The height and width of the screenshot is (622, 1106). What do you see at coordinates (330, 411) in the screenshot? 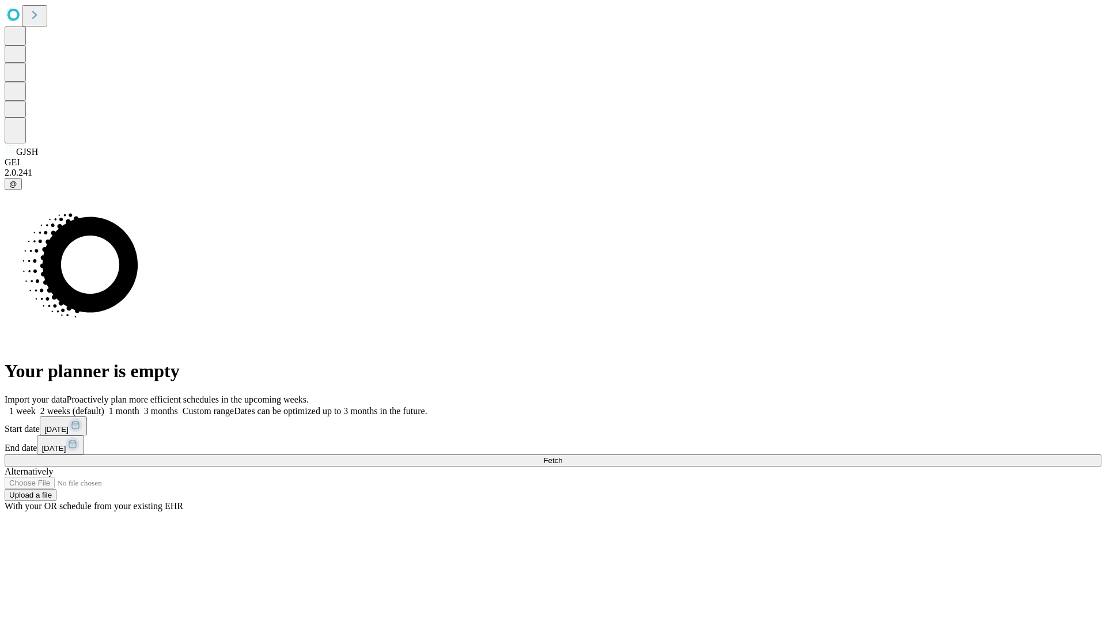
I see `span: Dates can be optimized up to 3 months in the future.` at bounding box center [330, 411].